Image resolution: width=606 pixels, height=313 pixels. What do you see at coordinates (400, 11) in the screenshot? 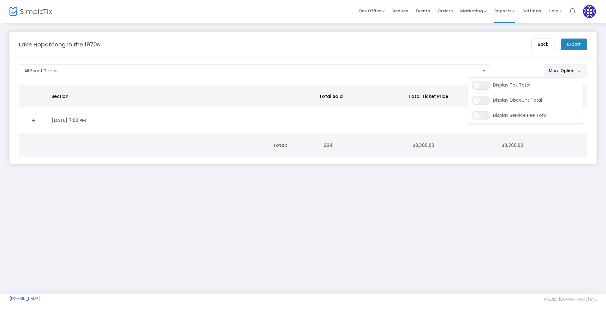
I see `span: Venues` at bounding box center [400, 11].